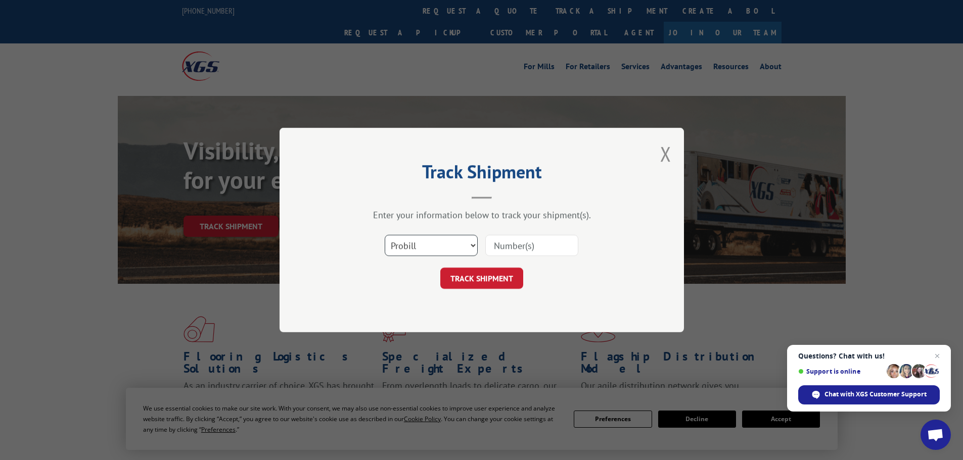  What do you see at coordinates (875, 395) in the screenshot?
I see `span: Chat with XGS Customer Support` at bounding box center [875, 395].